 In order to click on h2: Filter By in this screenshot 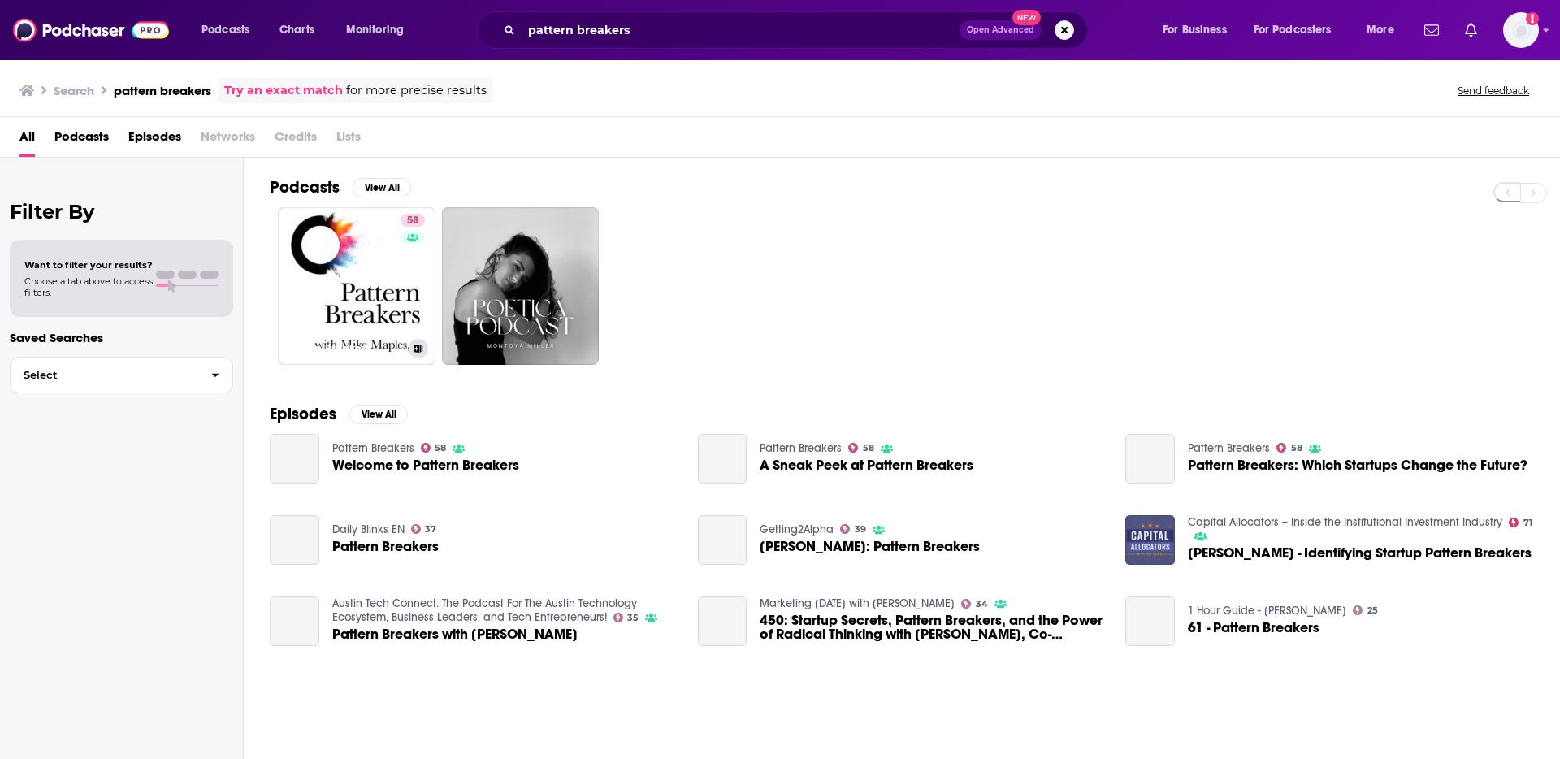, I will do `click(121, 211)`.